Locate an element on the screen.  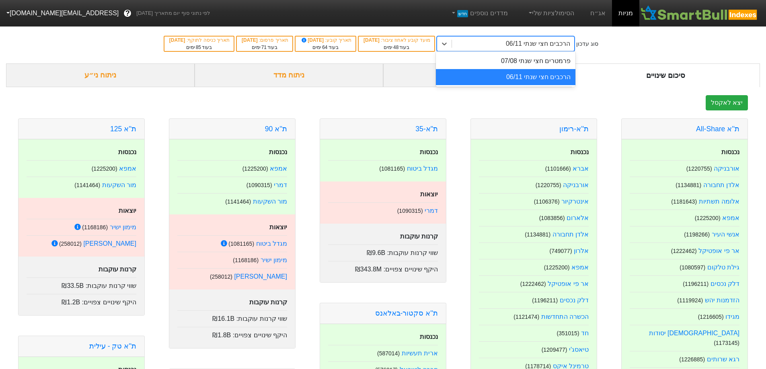
a: רגא שרותים is located at coordinates (723, 359).